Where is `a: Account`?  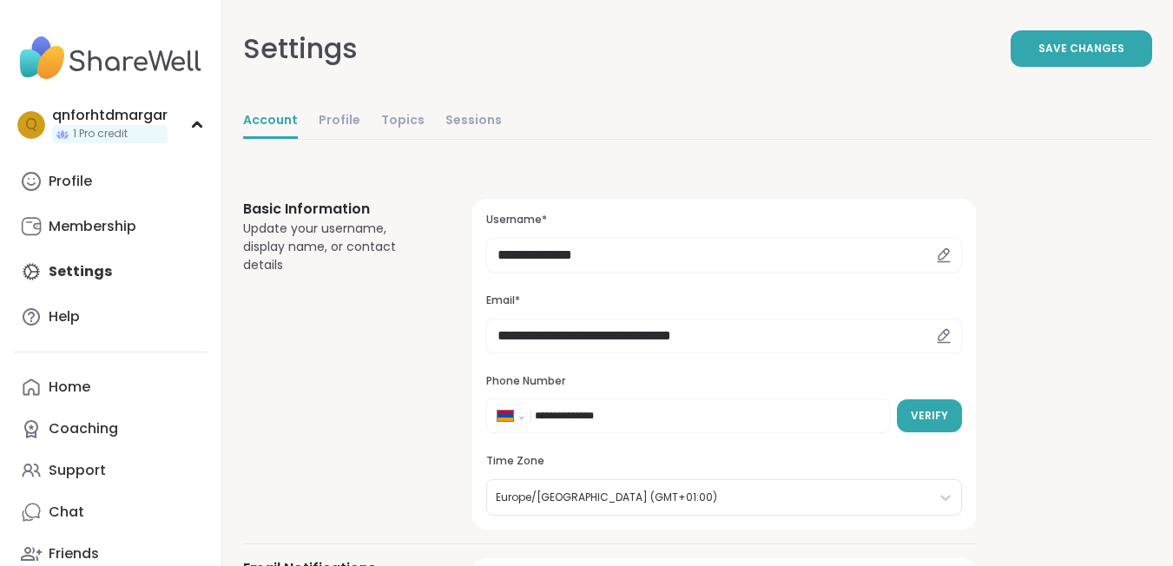
a: Account is located at coordinates (270, 122).